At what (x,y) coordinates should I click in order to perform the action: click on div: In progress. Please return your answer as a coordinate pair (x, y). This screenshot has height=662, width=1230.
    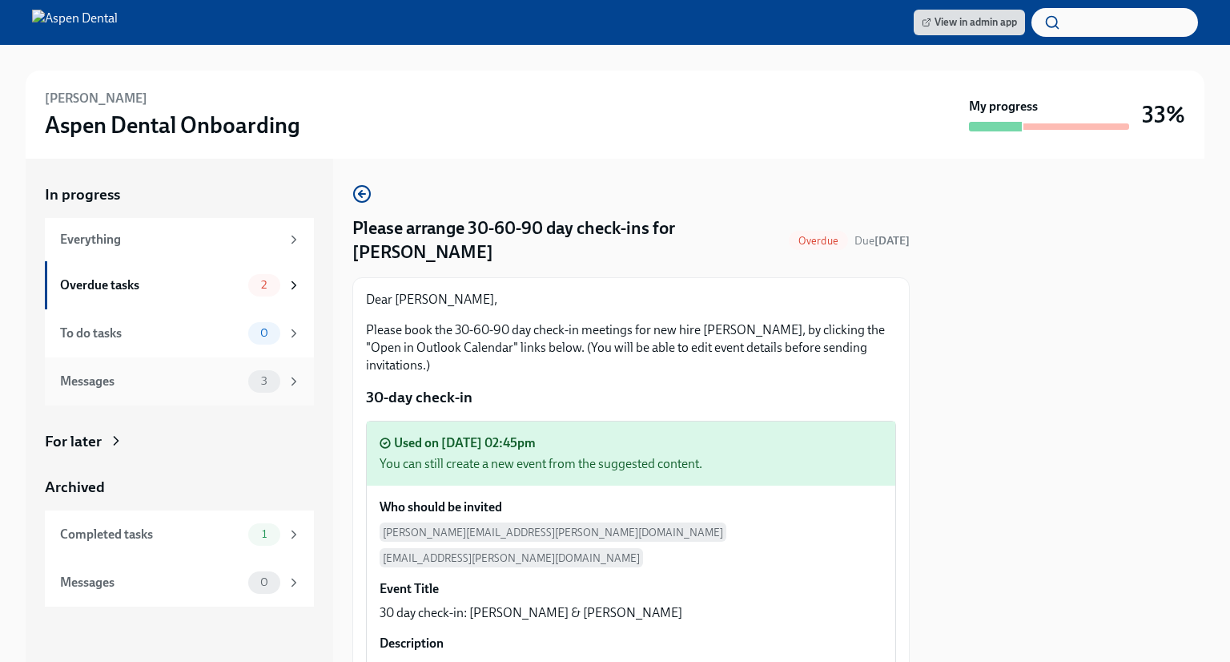
    Looking at the image, I should click on (179, 195).